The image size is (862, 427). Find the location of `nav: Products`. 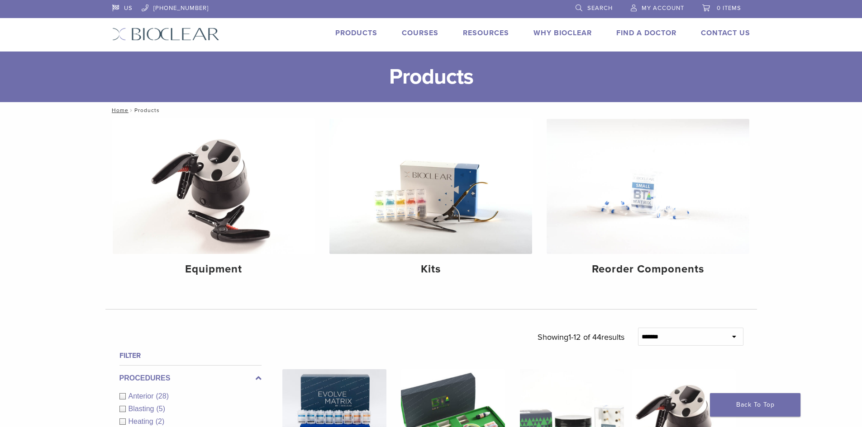

nav: Products is located at coordinates (431, 110).